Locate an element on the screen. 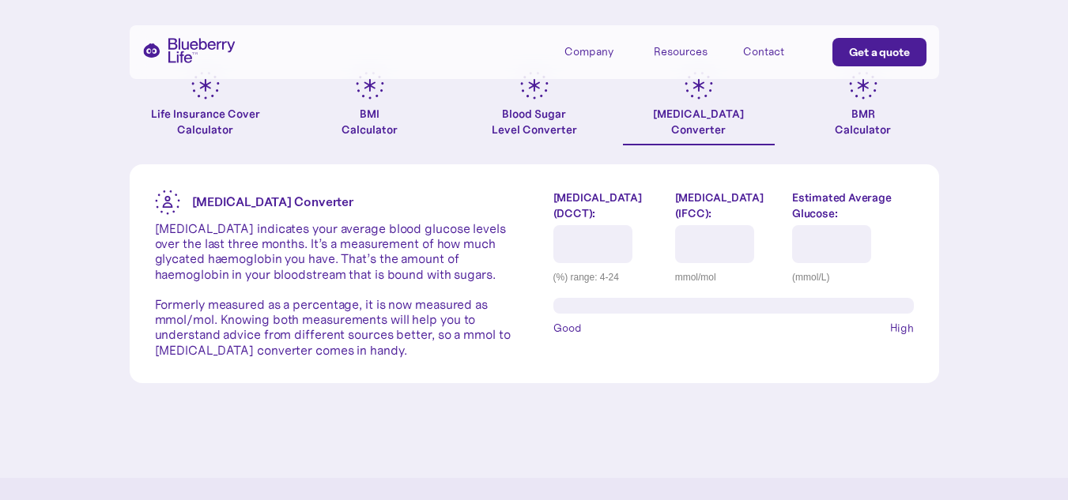 Image resolution: width=1068 pixels, height=500 pixels. div: Get a quote is located at coordinates (879, 52).